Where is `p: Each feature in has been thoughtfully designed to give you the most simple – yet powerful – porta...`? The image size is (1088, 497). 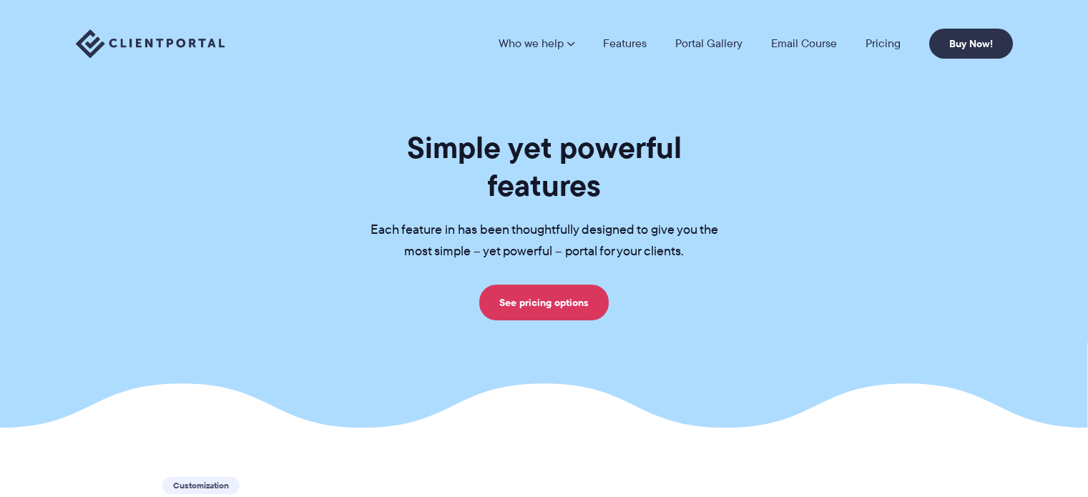 p: Each feature in has been thoughtfully designed to give you the most simple – yet powerful – porta... is located at coordinates (544, 241).